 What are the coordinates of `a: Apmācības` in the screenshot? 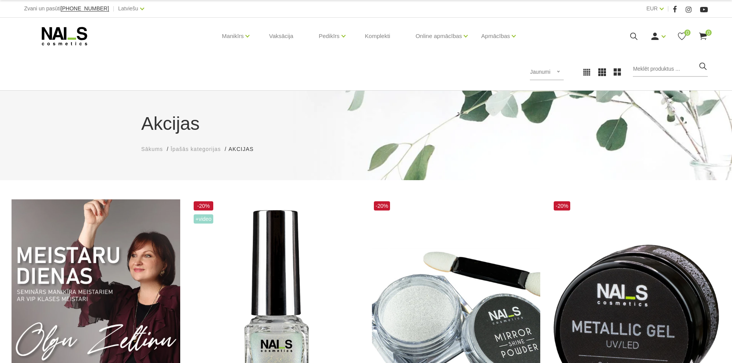 It's located at (495, 36).